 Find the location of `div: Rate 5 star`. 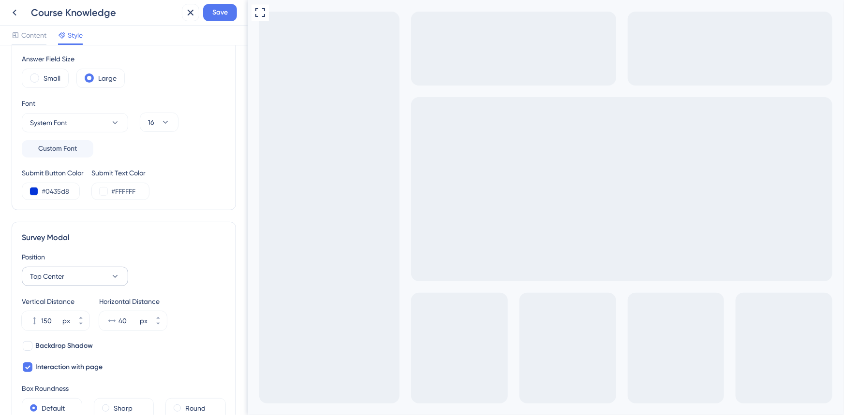

div: Rate 5 star is located at coordinates (159, 67).